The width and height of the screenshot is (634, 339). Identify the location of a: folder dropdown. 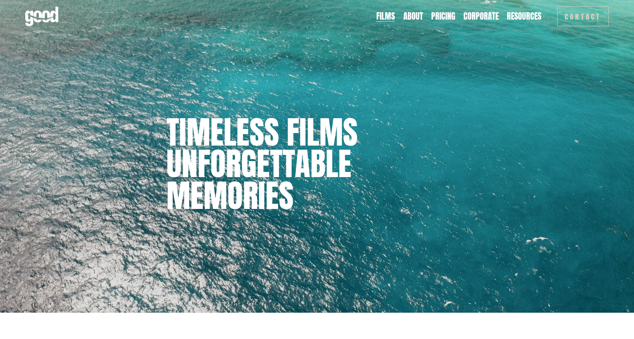
(524, 16).